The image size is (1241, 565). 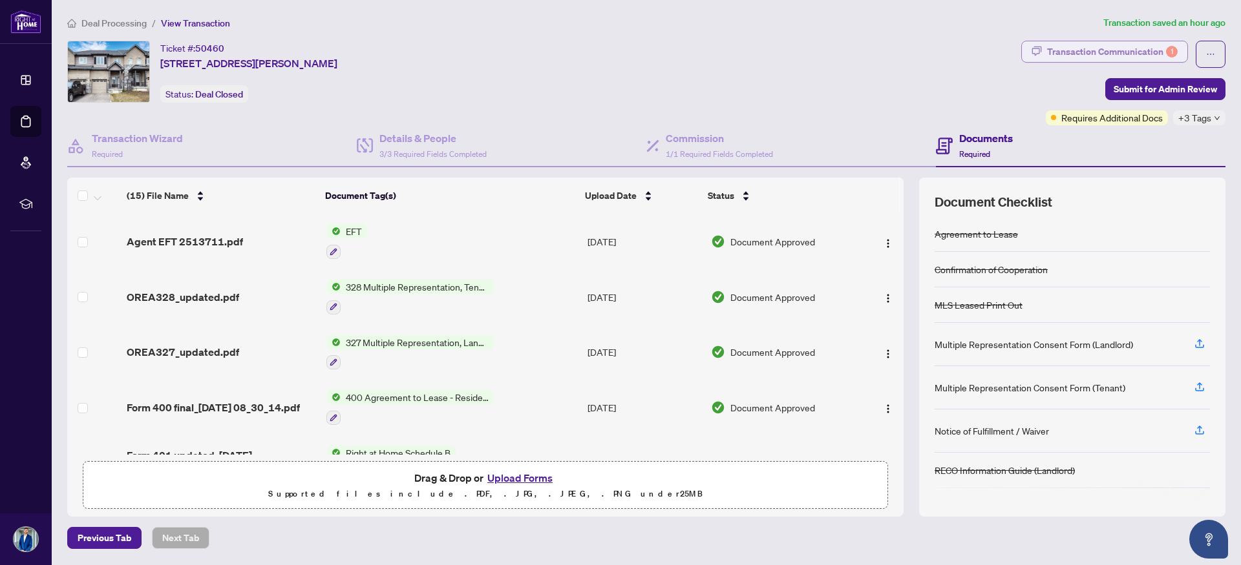 I want to click on div: Multiple Representation Consent Form (Tenant), so click(x=1030, y=388).